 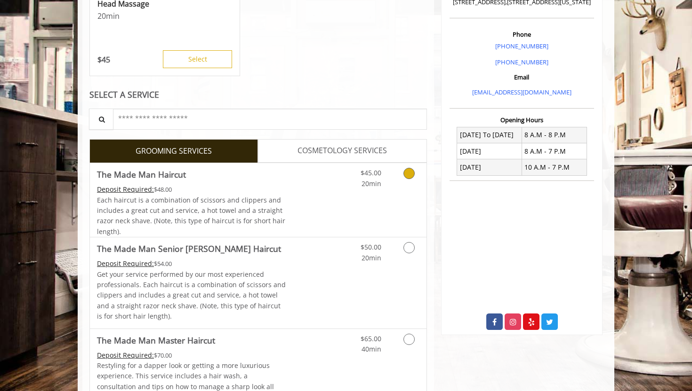 What do you see at coordinates (165, 16) in the screenshot?
I see `p: 20` at bounding box center [165, 16].